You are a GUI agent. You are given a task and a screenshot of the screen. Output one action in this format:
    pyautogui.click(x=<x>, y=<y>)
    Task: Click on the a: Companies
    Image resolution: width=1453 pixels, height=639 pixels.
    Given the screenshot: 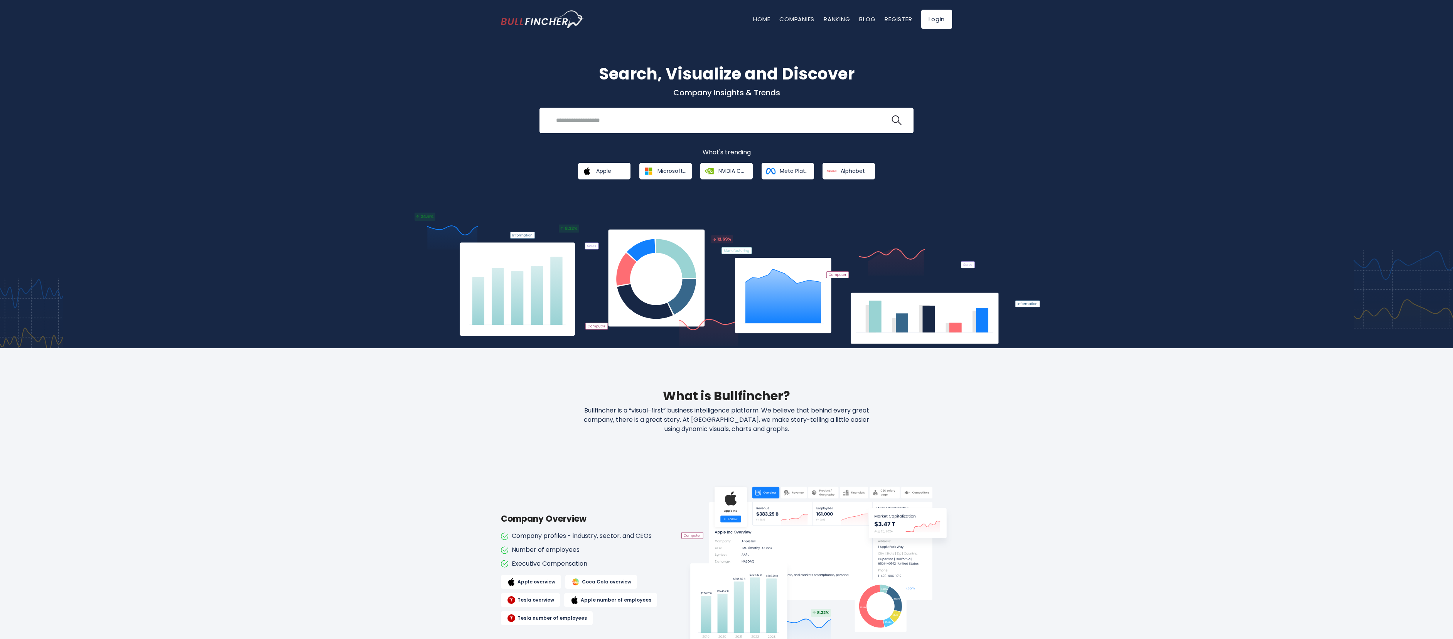 What is the action you would take?
    pyautogui.click(x=797, y=19)
    